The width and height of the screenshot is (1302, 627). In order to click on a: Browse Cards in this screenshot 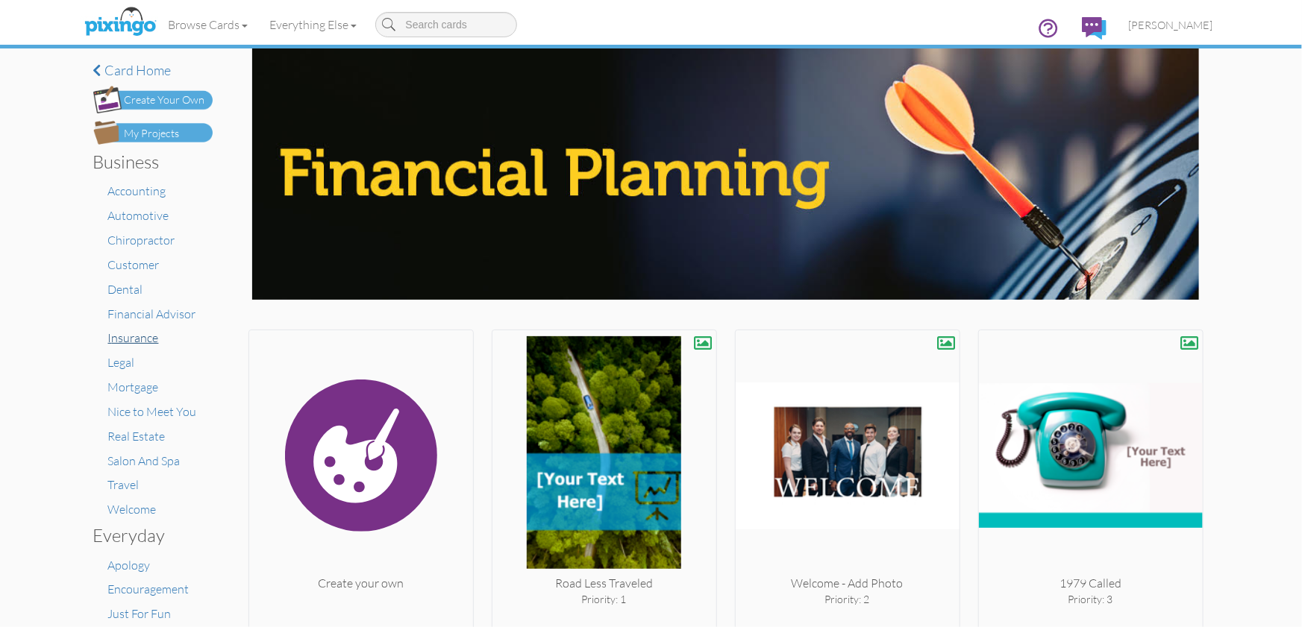, I will do `click(208, 25)`.